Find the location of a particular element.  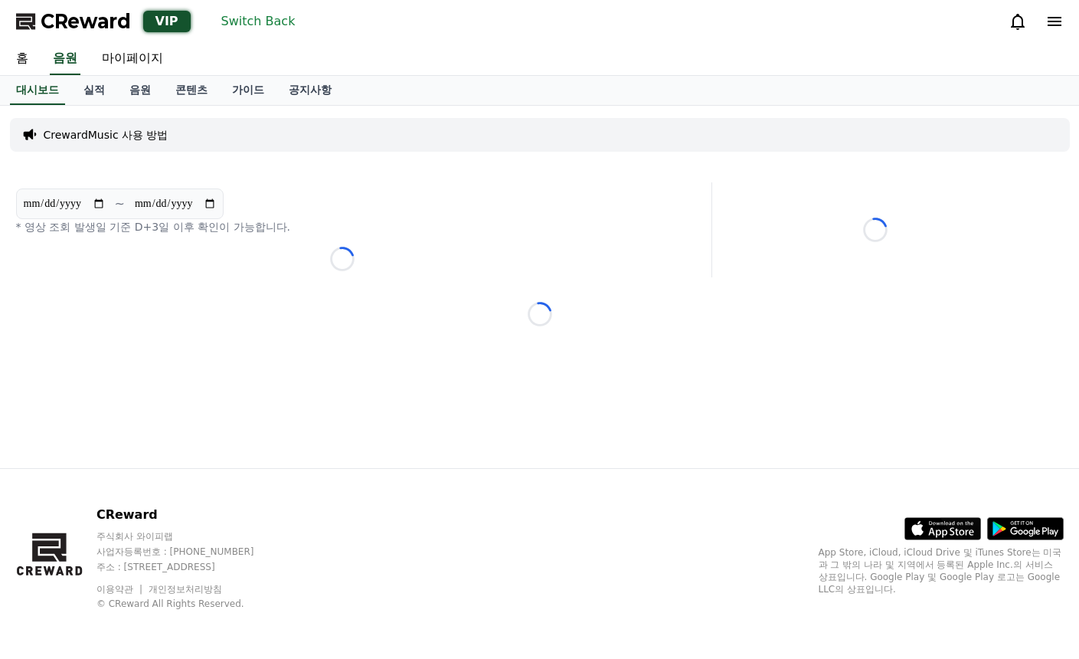

a: 대시보드 is located at coordinates (38, 90).